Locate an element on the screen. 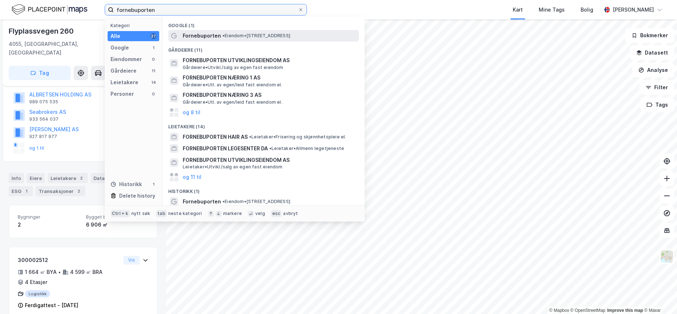 This screenshot has width=677, height=314. button: og 8 til is located at coordinates (191, 112).